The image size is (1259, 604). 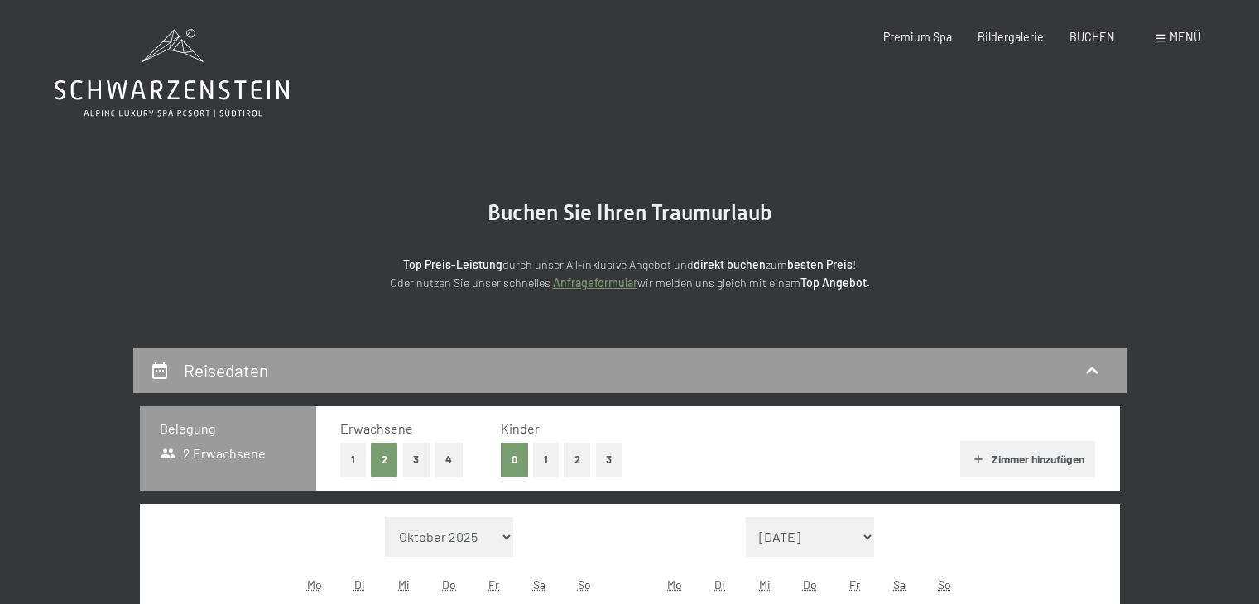 I want to click on strong: Top Preis-Leistung, so click(x=453, y=264).